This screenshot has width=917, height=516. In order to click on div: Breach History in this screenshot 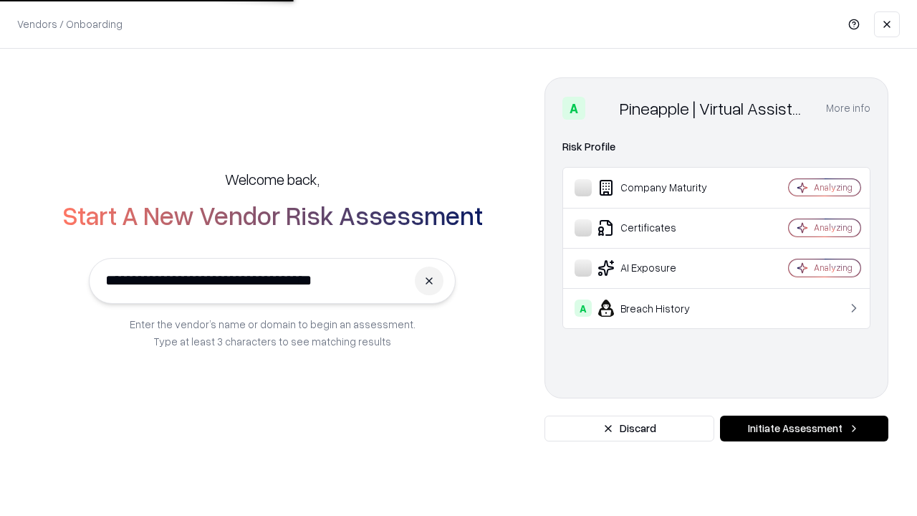, I will do `click(660, 308)`.